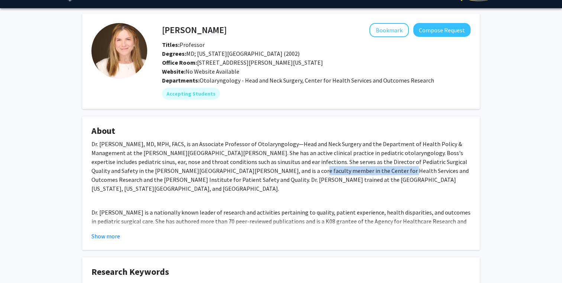 Image resolution: width=562 pixels, height=283 pixels. Describe the element at coordinates (389, 30) in the screenshot. I see `button: Add Emily Boss to Bookmarks` at that location.